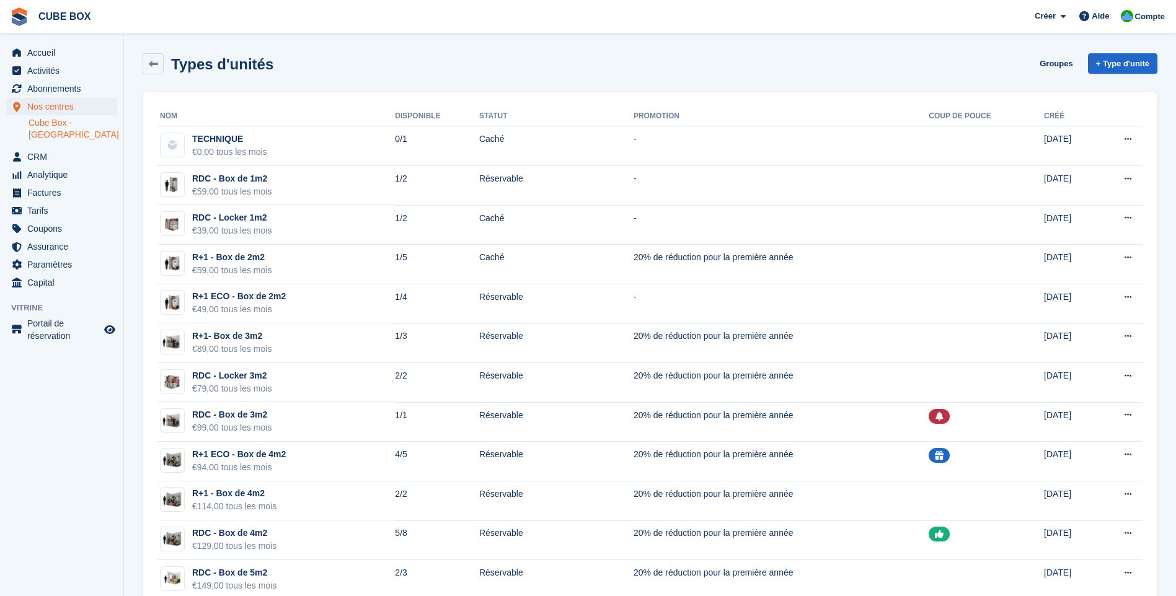 The height and width of the screenshot is (596, 1176). What do you see at coordinates (437, 422) in the screenshot?
I see `td: 1/1` at bounding box center [437, 422].